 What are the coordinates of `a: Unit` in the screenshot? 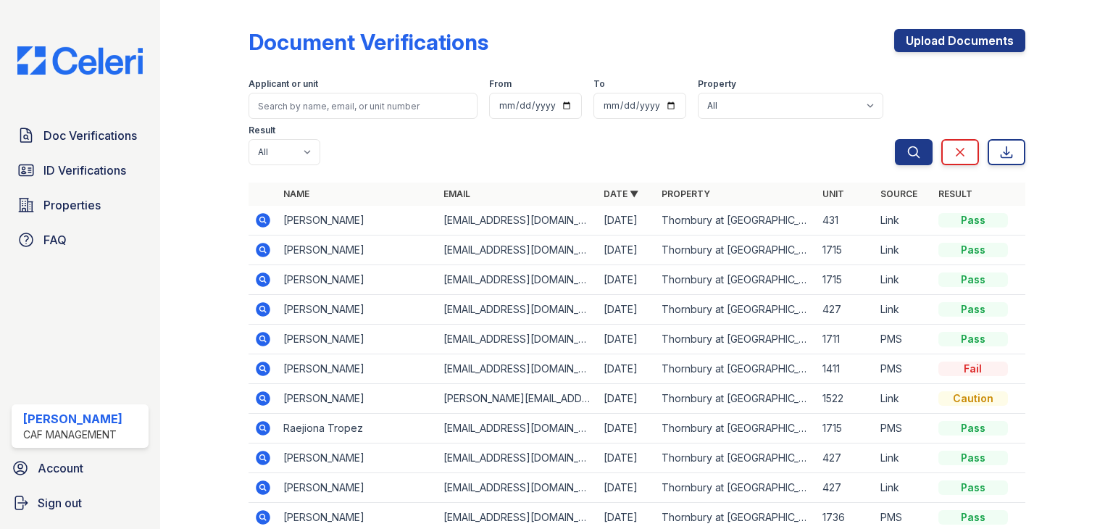 It's located at (833, 193).